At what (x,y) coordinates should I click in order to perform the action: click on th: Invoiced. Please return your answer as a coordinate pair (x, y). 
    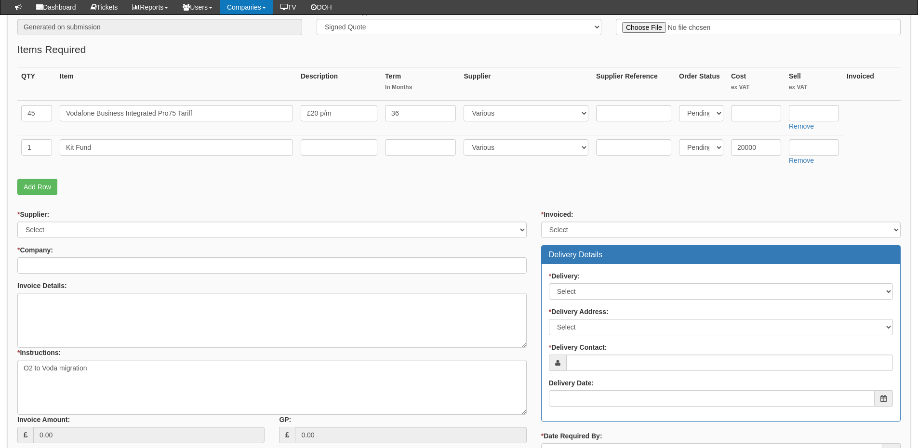
    Looking at the image, I should click on (872, 84).